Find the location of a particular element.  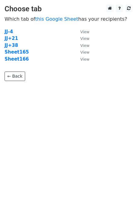

strong: Sheet165 is located at coordinates (17, 52).